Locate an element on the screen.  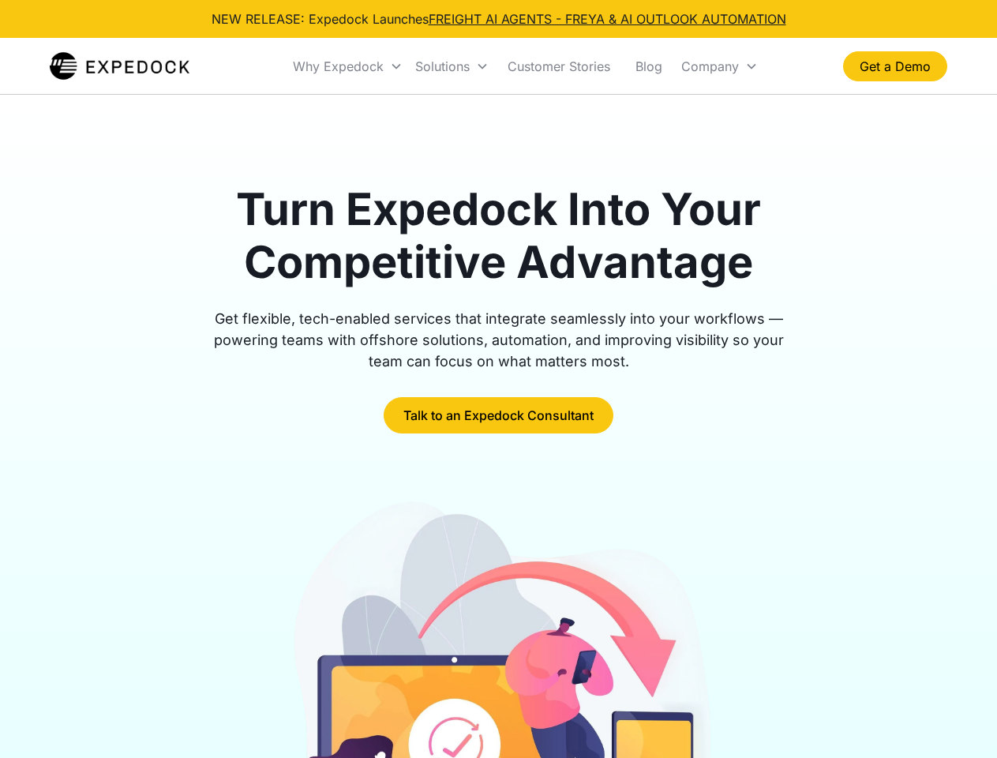
a: Customer Stories is located at coordinates (559, 66).